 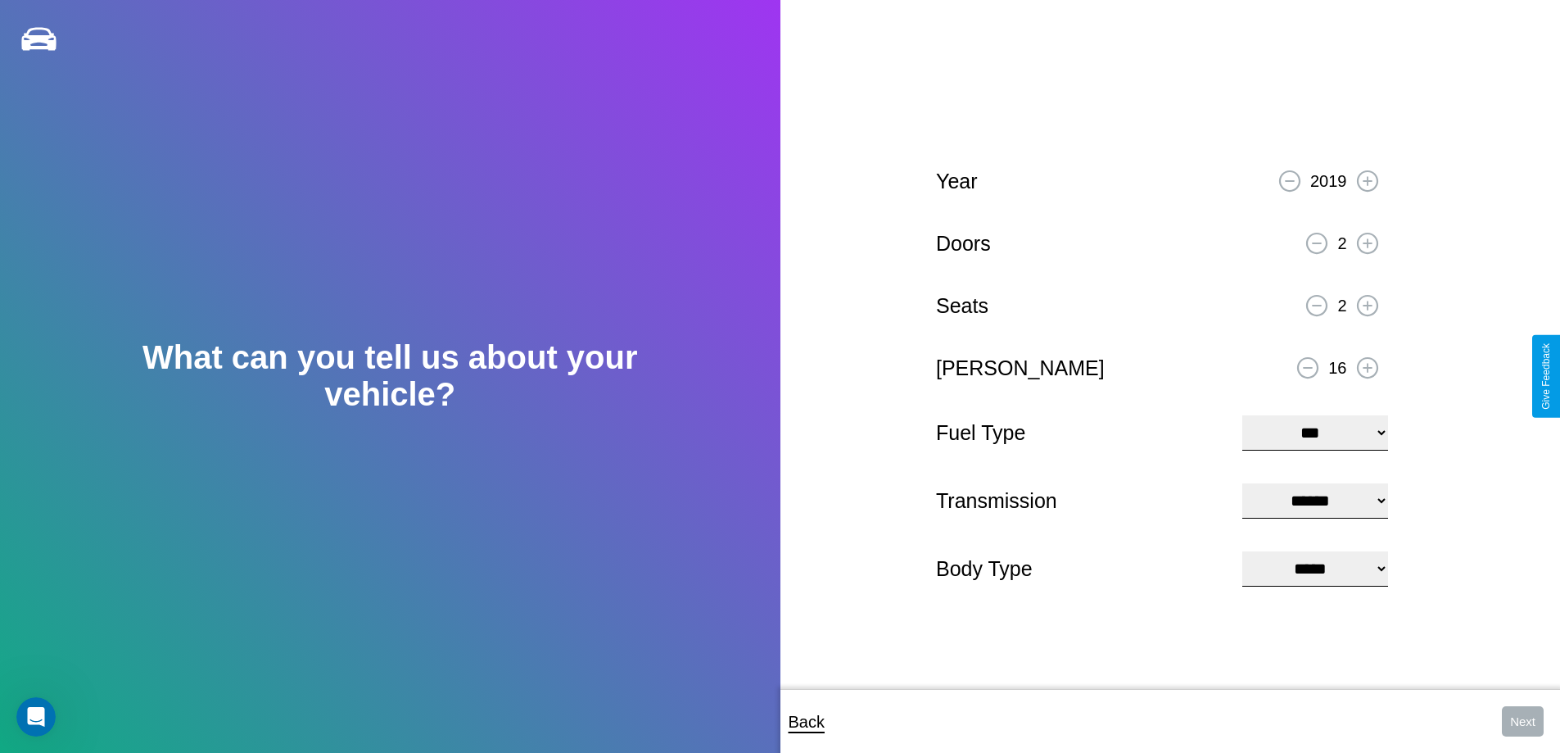 I want to click on p: Seats, so click(x=962, y=305).